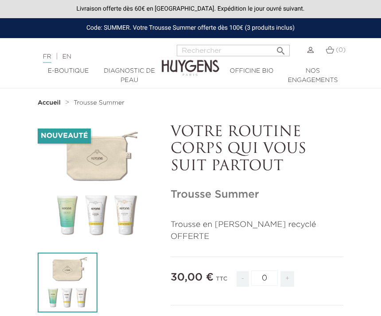 The width and height of the screenshot is (381, 316). Describe the element at coordinates (99, 103) in the screenshot. I see `a: Trousse Summer` at that location.